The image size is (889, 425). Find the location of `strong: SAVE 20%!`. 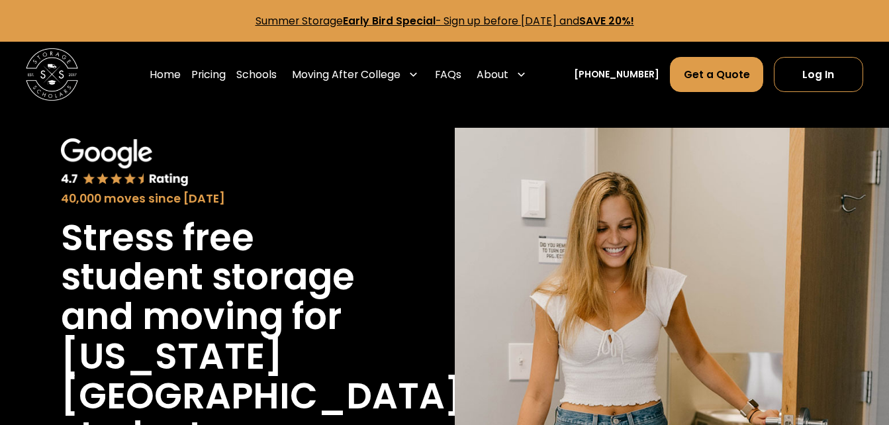

strong: SAVE 20%! is located at coordinates (606, 21).